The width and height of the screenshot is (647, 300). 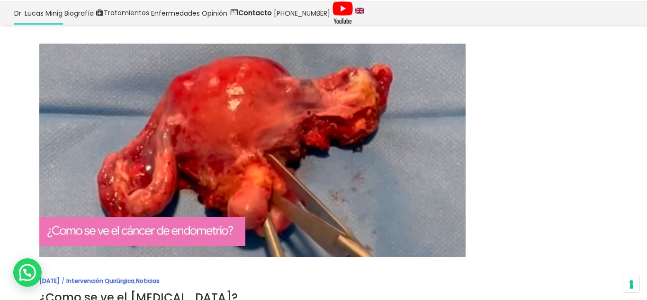 What do you see at coordinates (27, 272) in the screenshot?
I see `div: WhatsApp contact` at bounding box center [27, 272].